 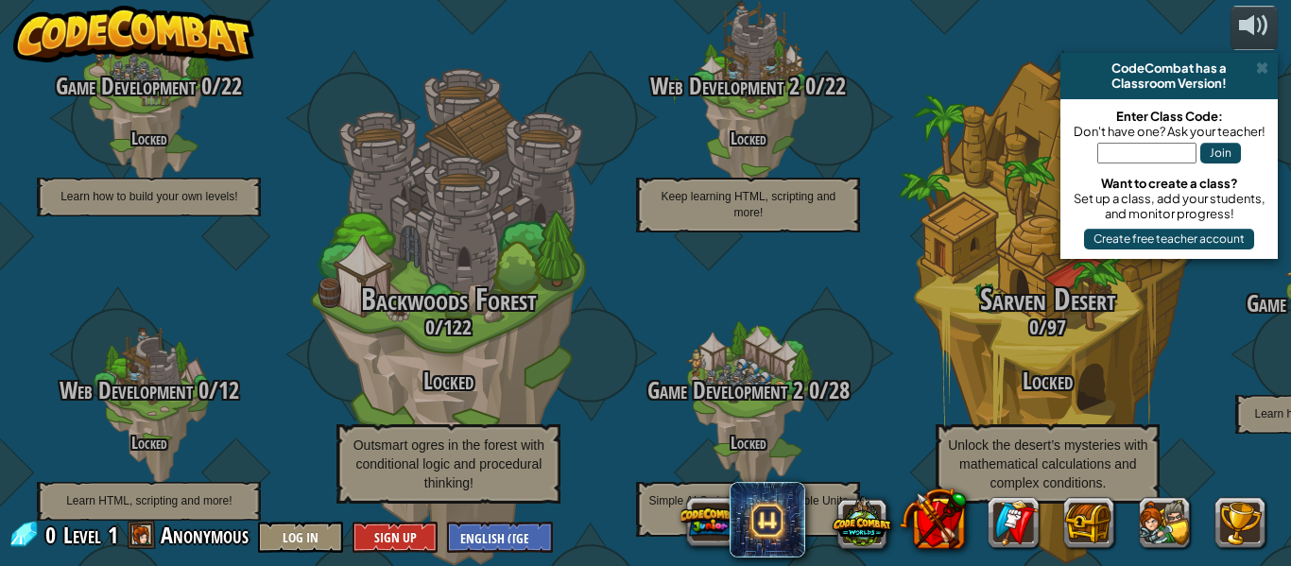 I want to click on span: 97, so click(x=1056, y=327).